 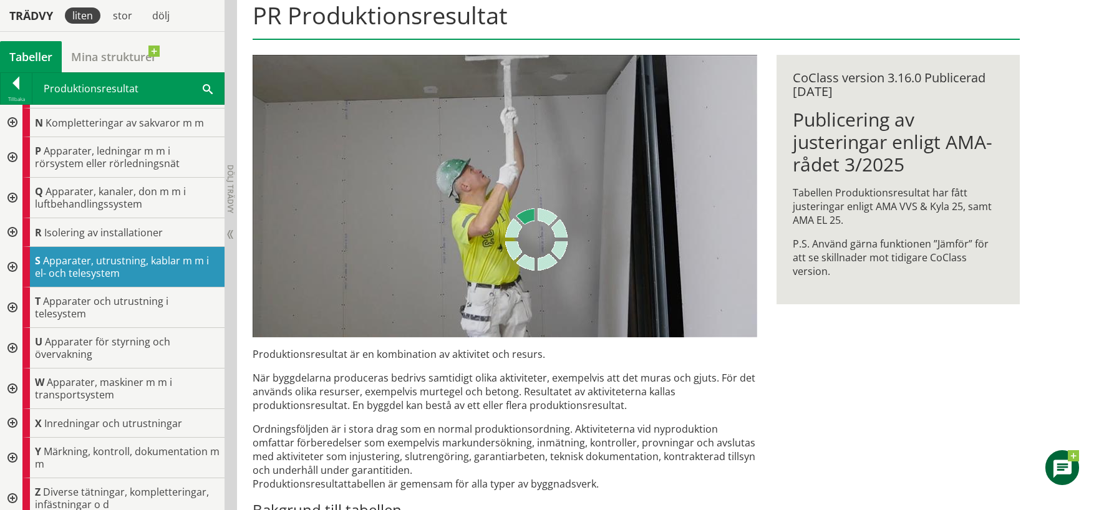 I want to click on span: Sök i tabellen, so click(x=208, y=88).